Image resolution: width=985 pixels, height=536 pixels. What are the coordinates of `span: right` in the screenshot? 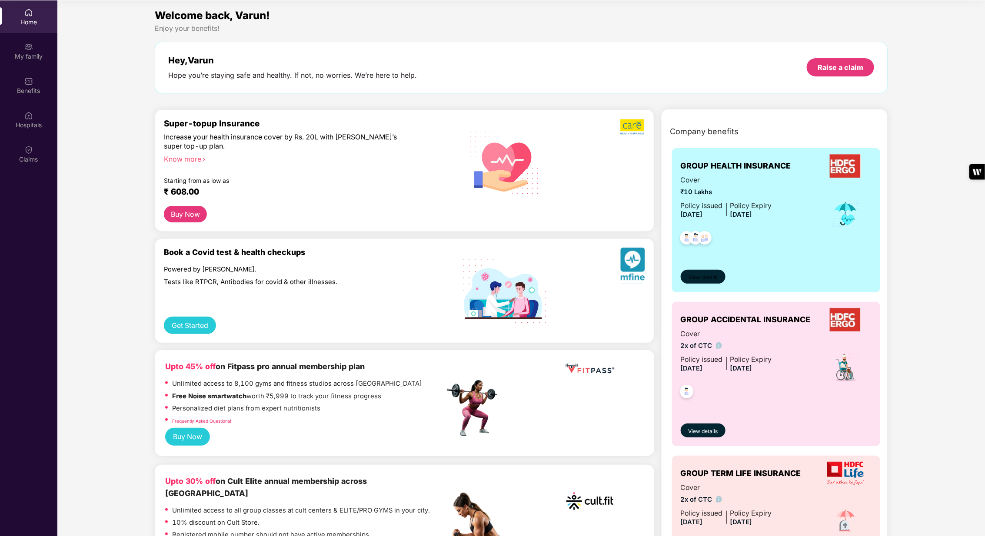 It's located at (203, 159).